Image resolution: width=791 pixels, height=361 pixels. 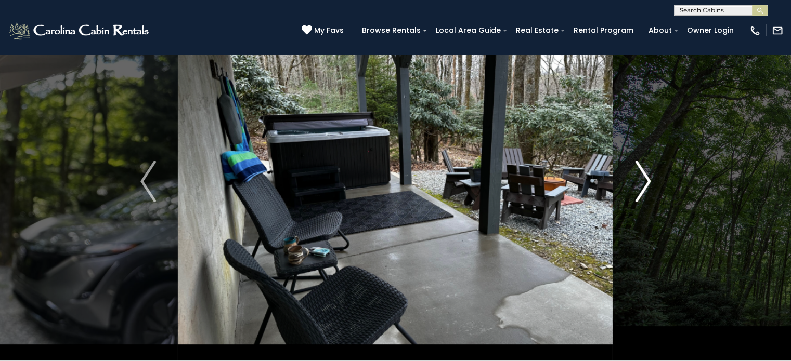 What do you see at coordinates (80, 31) in the screenshot?
I see `img: White-1-2.png` at bounding box center [80, 31].